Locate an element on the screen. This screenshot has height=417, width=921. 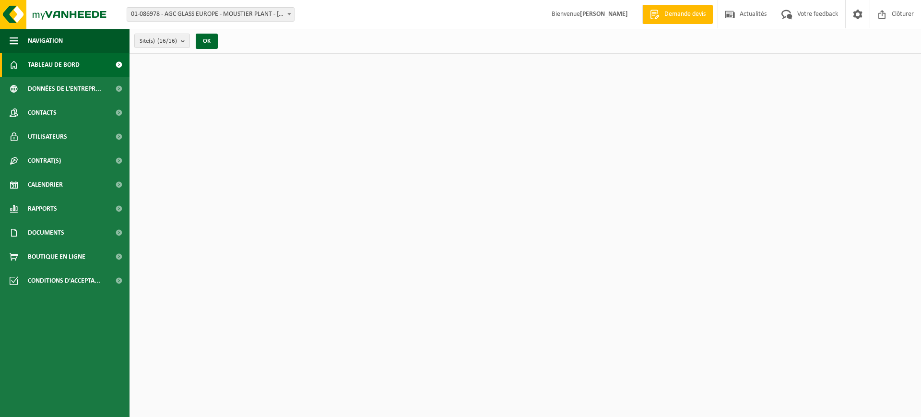
span: Données de l'entrepr... is located at coordinates (64, 89).